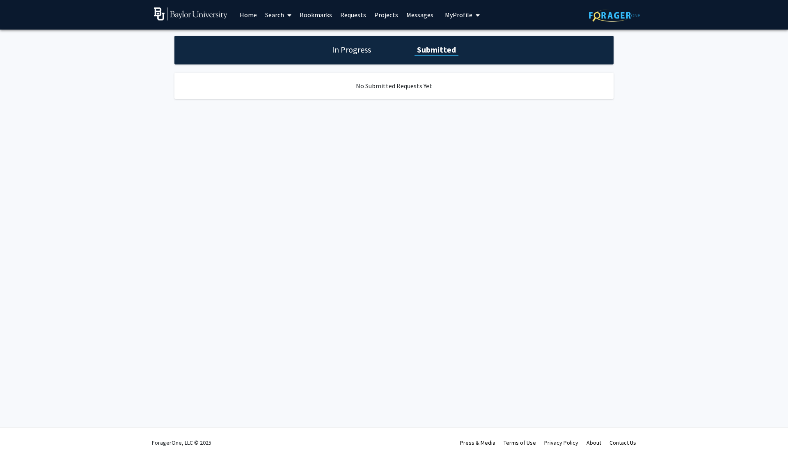 This screenshot has width=788, height=457. I want to click on a: Requests, so click(353, 15).